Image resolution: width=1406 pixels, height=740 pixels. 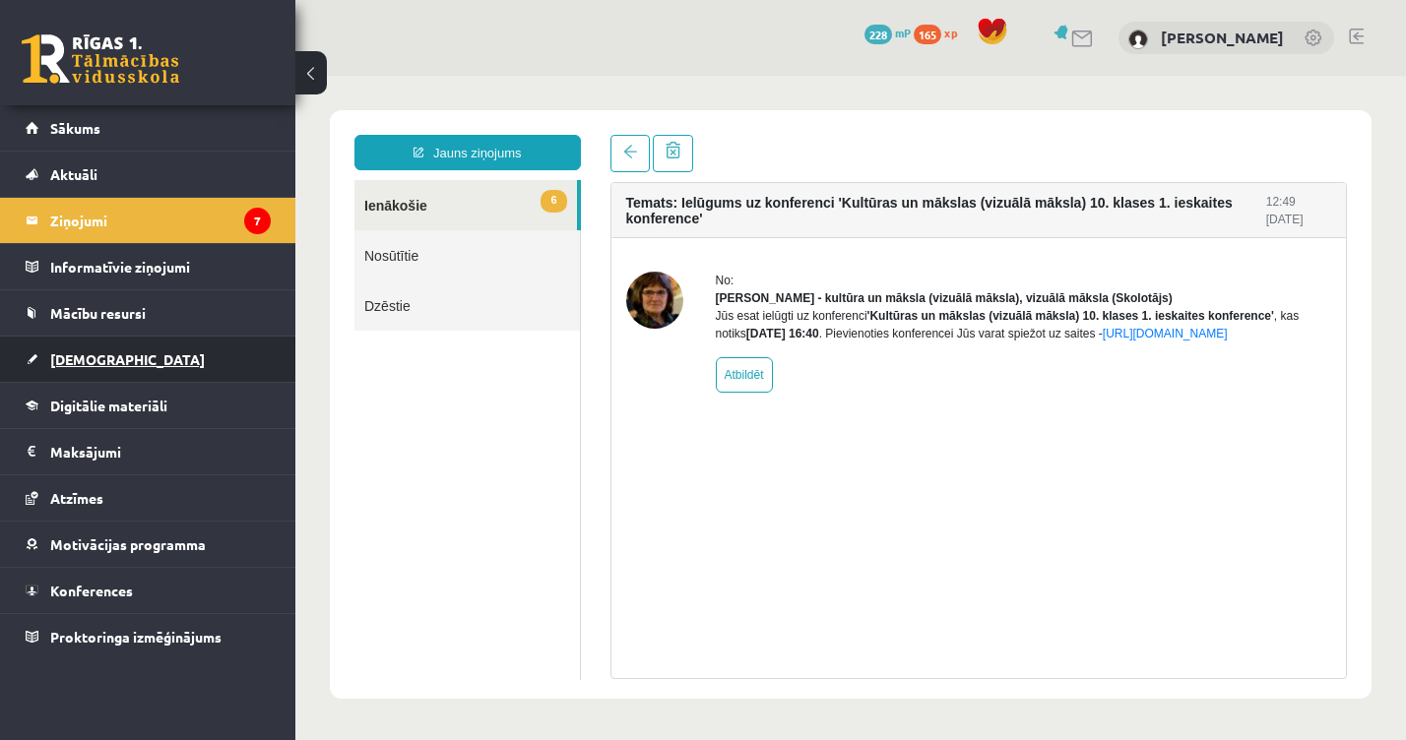 I want to click on a: Atbildēt, so click(x=449, y=299).